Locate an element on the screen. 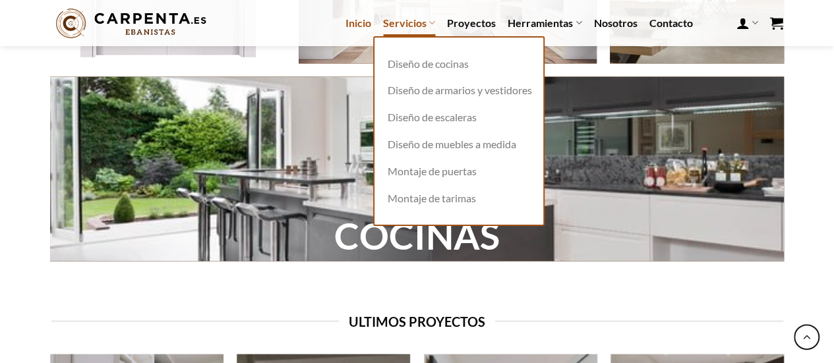 This screenshot has width=834, height=363. a: Montaje de tarimas is located at coordinates (459, 199).